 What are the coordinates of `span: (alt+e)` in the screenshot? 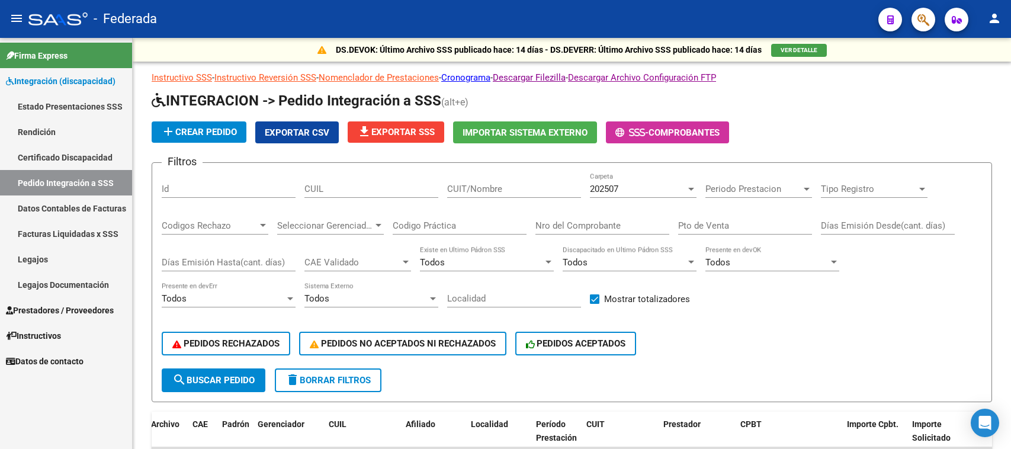 It's located at (455, 102).